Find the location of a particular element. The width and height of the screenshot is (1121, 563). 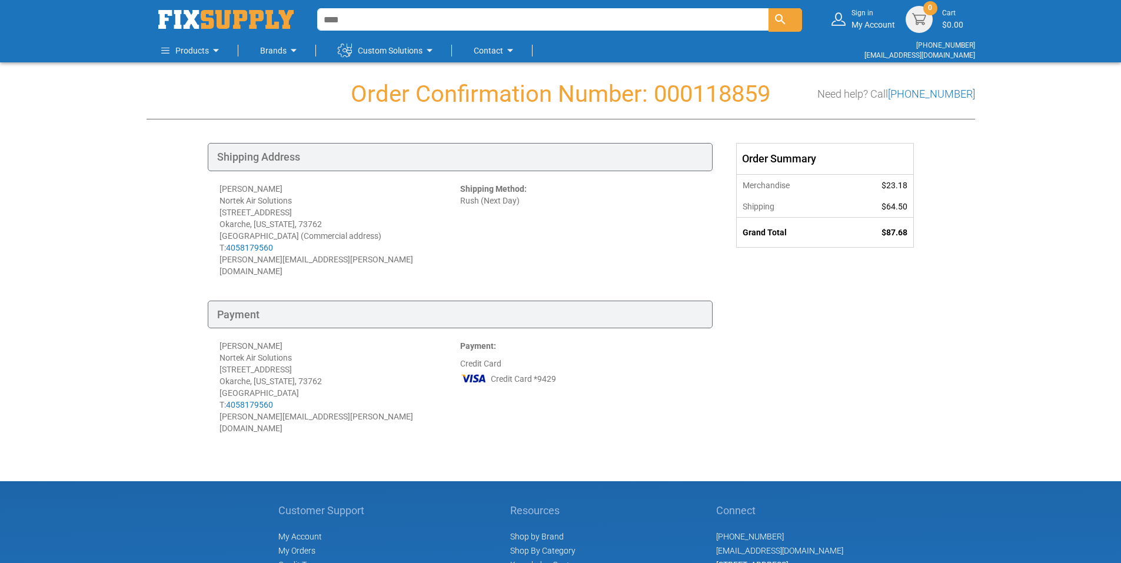

span: My Account is located at coordinates (300, 537).